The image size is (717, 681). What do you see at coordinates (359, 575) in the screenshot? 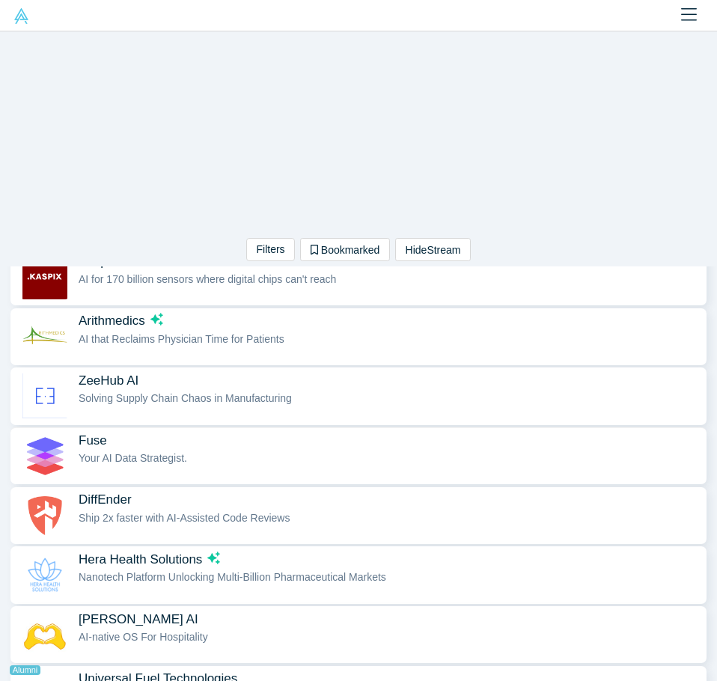
I see `button: Hera Health Solutionsdsa ai sparklesNanotech Platform Unlocking Multi-Billion Pharmaceutical Markets` at bounding box center [359, 575].